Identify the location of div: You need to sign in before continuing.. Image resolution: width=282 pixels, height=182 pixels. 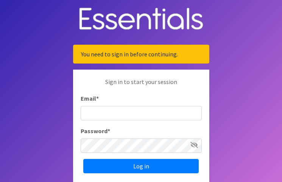
(141, 54).